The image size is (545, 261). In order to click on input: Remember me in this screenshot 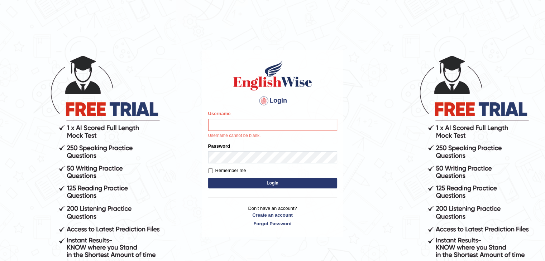, I will do `click(210, 171)`.